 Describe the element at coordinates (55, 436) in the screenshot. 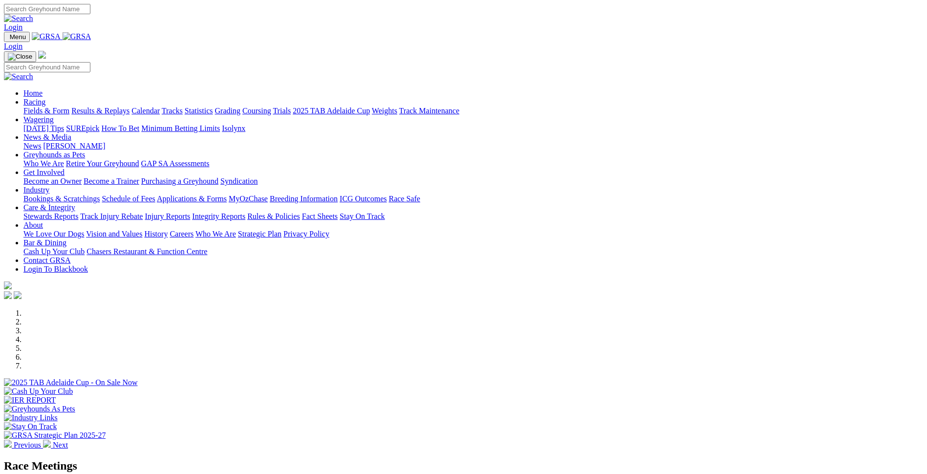

I see `img: GRSA Strategic Plan 2025-27` at that location.